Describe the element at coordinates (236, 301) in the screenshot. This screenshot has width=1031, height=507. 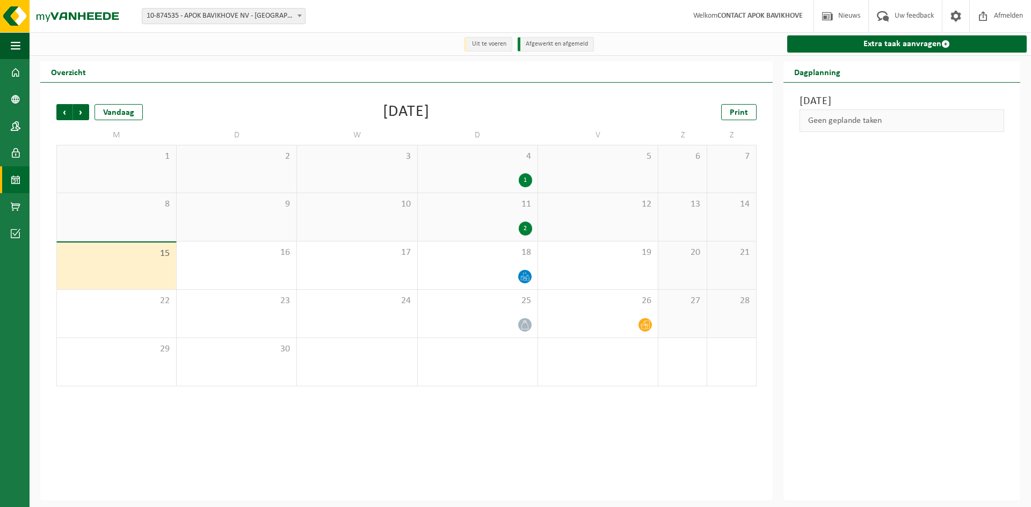
I see `span: 23` at that location.